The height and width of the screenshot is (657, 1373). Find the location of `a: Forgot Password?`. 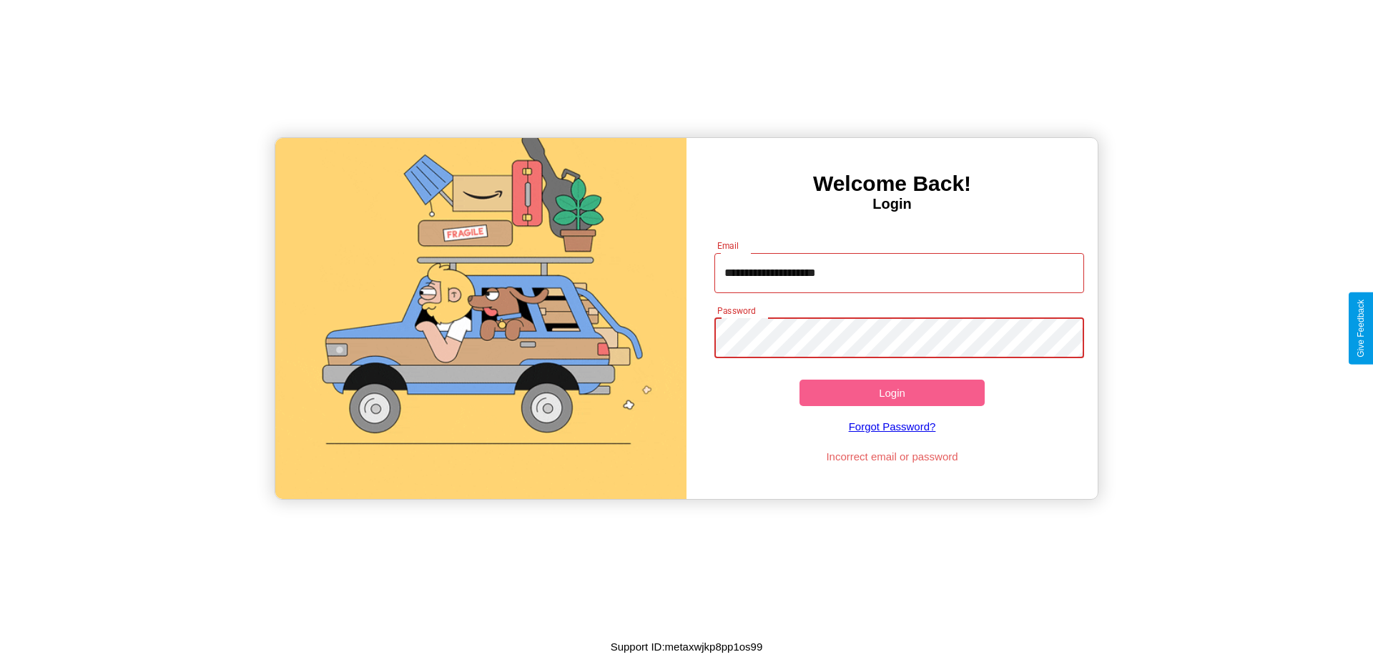

a: Forgot Password? is located at coordinates (892, 426).